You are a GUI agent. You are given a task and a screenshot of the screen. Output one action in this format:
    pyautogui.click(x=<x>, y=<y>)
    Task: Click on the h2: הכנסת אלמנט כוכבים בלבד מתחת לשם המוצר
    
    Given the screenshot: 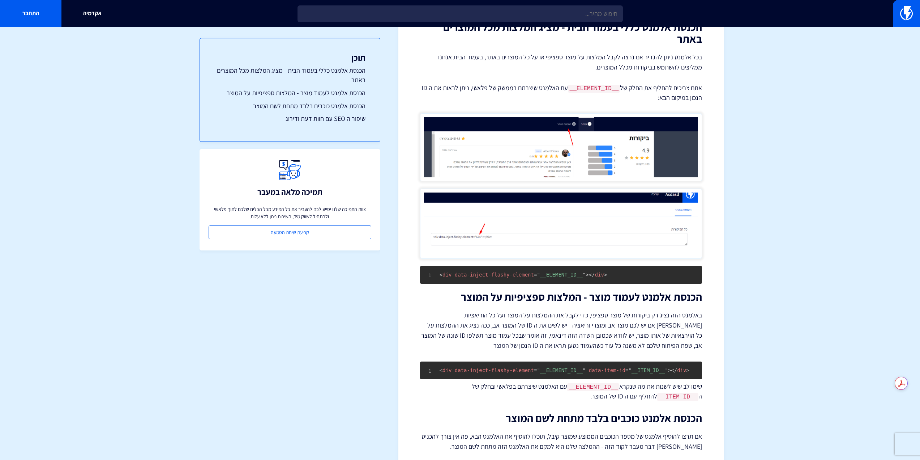 What is the action you would take?
    pyautogui.click(x=561, y=418)
    